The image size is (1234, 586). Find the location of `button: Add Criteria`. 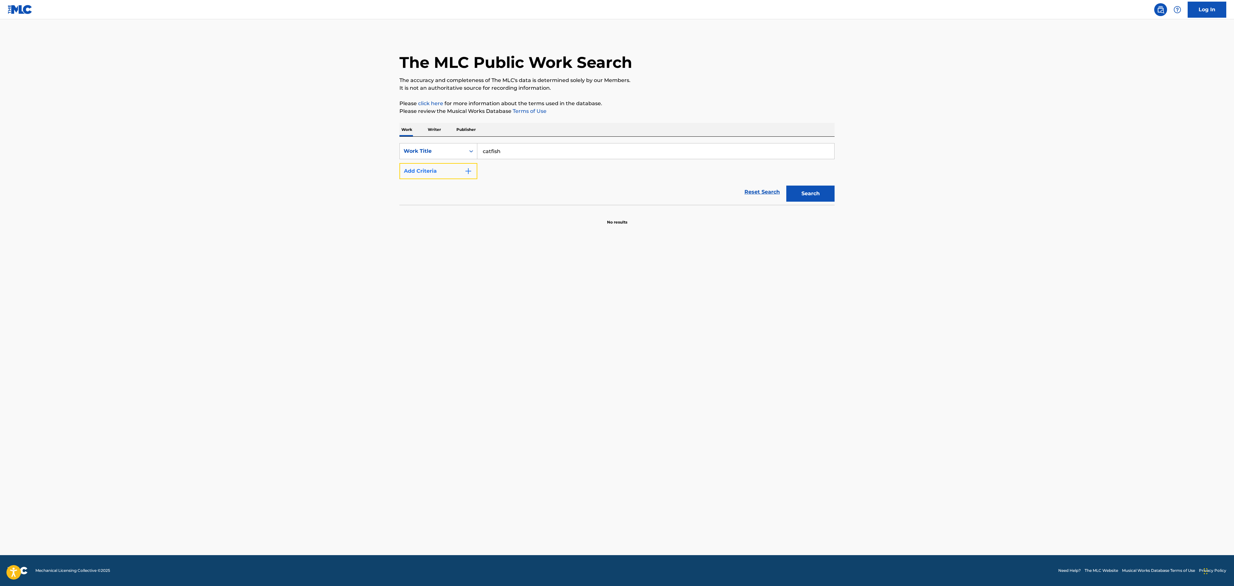

button: Add Criteria is located at coordinates (438, 171).